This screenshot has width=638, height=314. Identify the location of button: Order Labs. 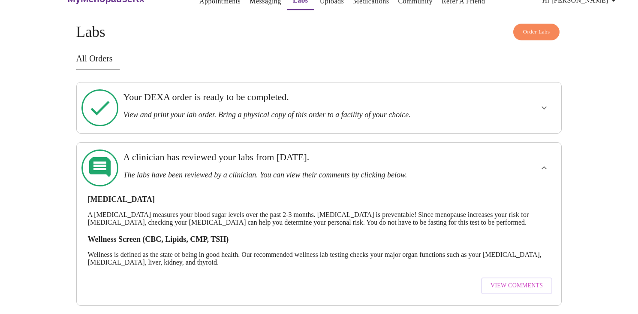
(537, 32).